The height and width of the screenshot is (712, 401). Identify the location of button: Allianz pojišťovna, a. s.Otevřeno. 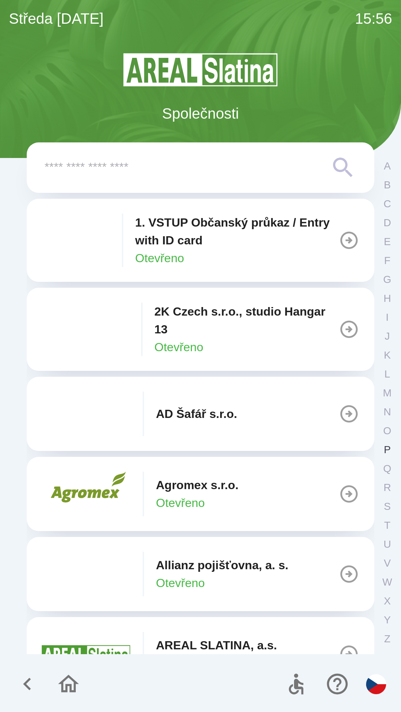
(200, 574).